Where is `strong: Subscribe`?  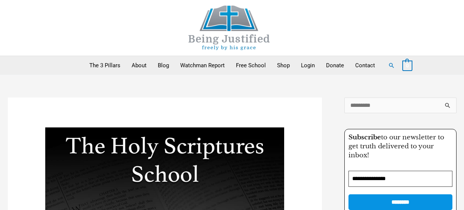 strong: Subscribe is located at coordinates (364, 137).